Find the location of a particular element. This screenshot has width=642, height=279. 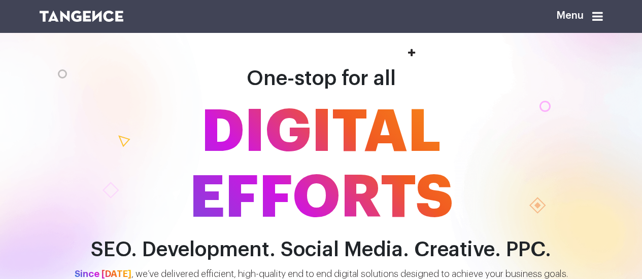

span: DIGITAL EFFORTS is located at coordinates (321, 165).